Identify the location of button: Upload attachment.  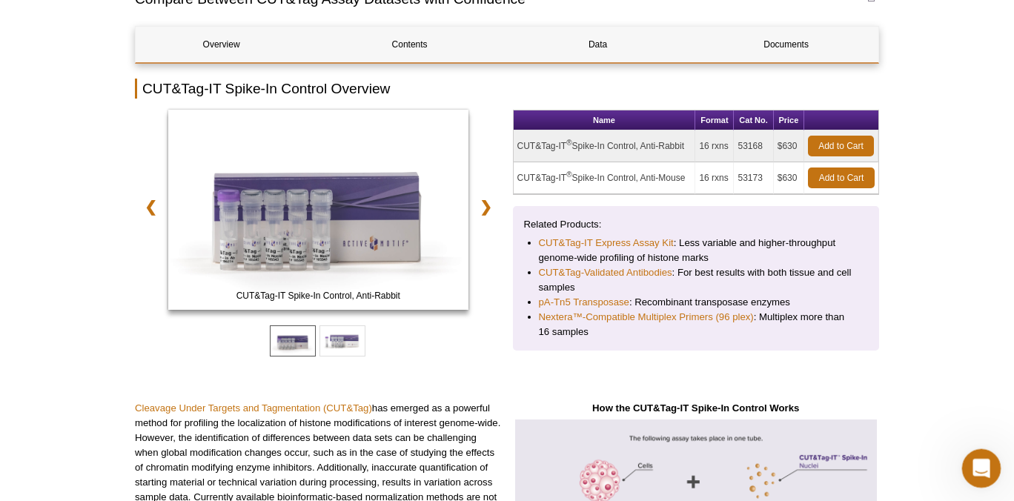
(29, 393).